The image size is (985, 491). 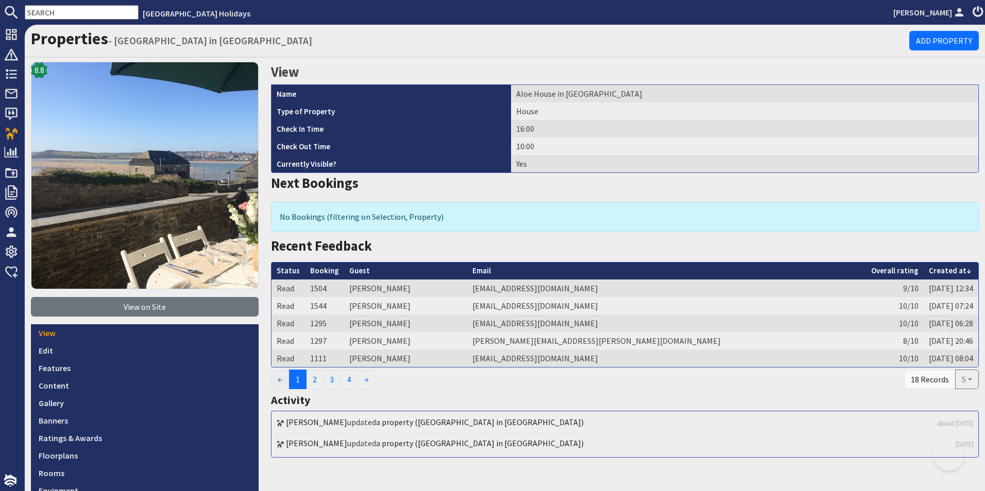 I want to click on a: Overall rating, so click(x=895, y=270).